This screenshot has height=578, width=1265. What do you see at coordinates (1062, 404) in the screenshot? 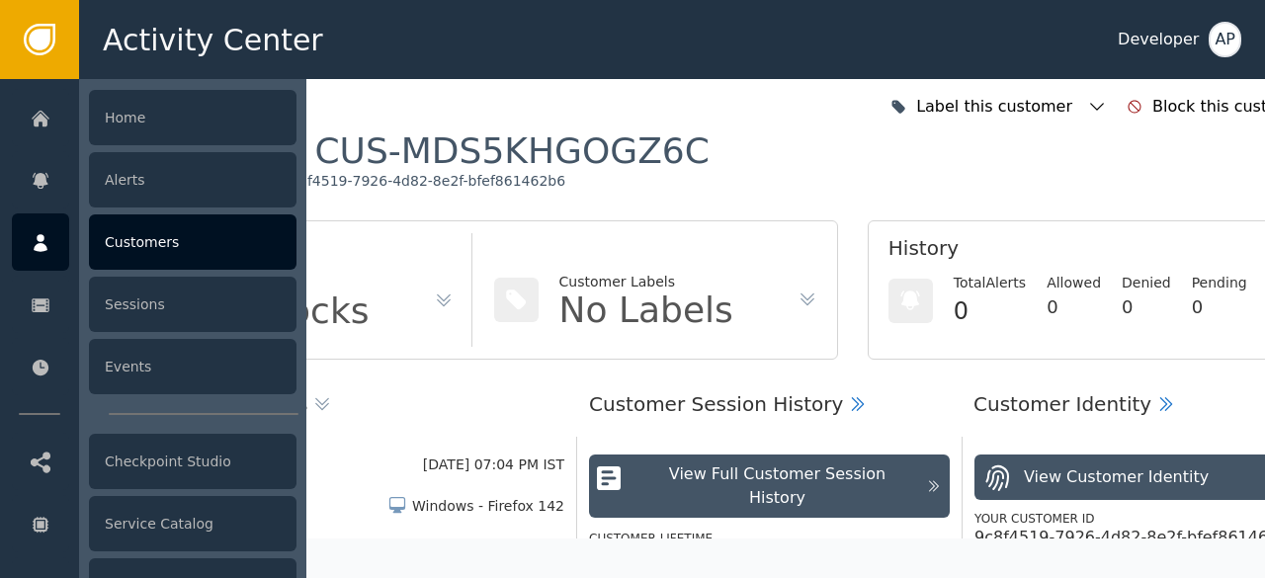
I see `div: Customer Identity` at bounding box center [1062, 404].